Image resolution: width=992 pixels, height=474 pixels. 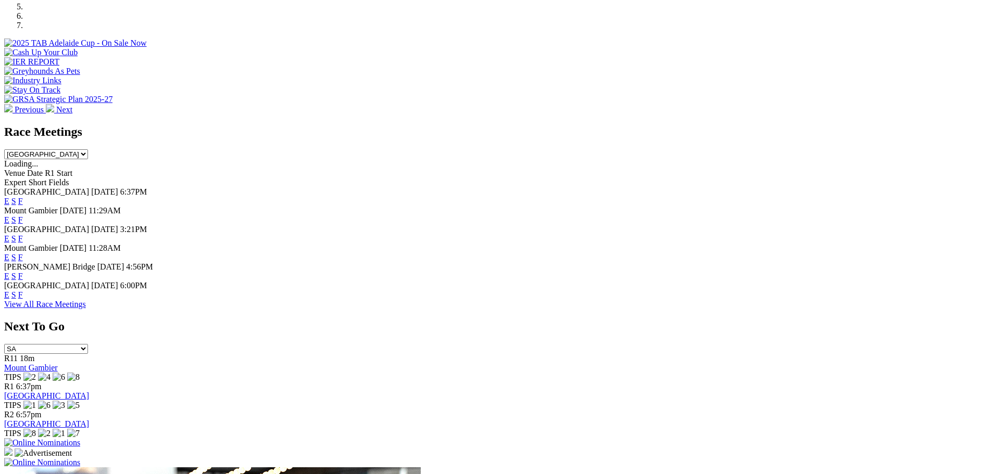 What do you see at coordinates (32, 90) in the screenshot?
I see `img: Stay On Track` at bounding box center [32, 90].